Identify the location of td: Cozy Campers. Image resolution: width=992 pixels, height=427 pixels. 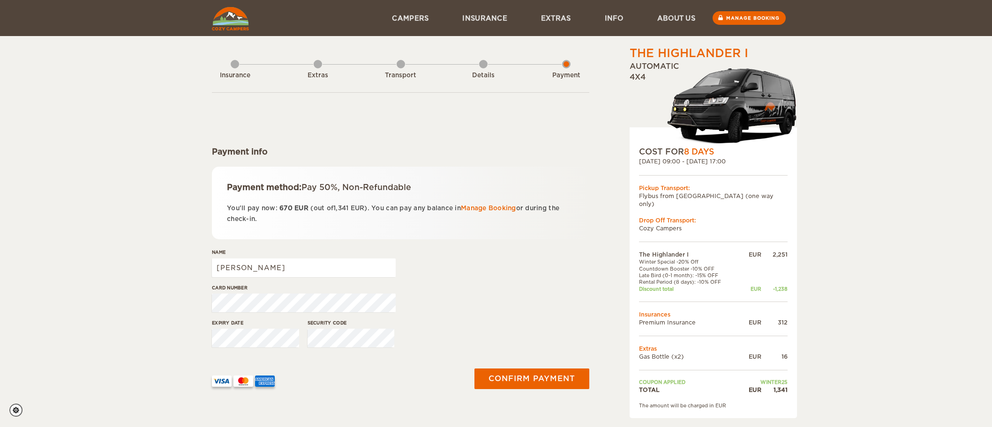
(713, 228).